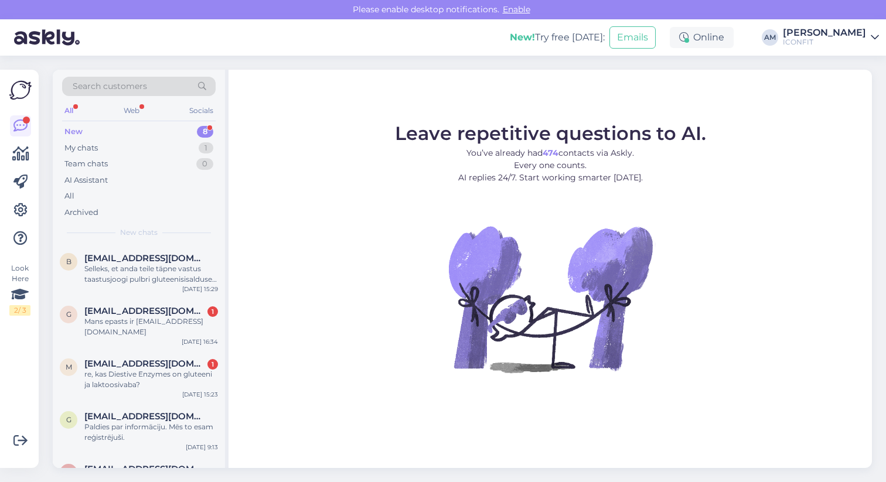  Describe the element at coordinates (145, 469) in the screenshot. I see `span: Mavie@inbox.lv` at that location.